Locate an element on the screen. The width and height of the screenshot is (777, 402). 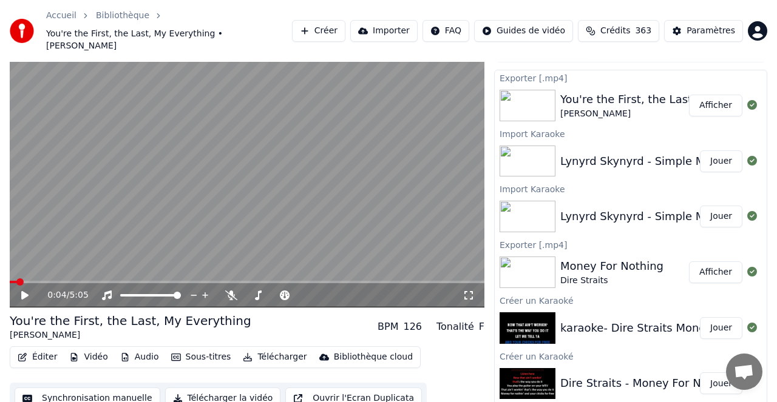
button: Créer is located at coordinates (319, 31).